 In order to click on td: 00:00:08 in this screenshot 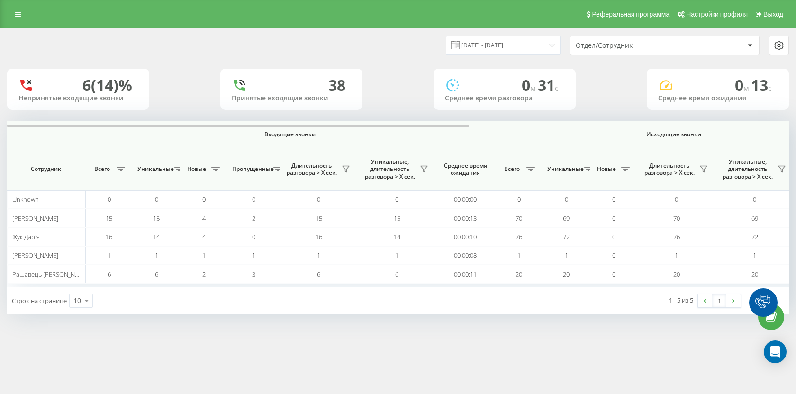, I will do `click(465, 256)`.